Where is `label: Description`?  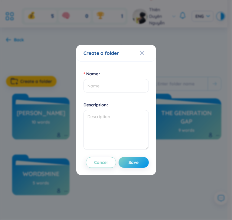 label: Description is located at coordinates (97, 105).